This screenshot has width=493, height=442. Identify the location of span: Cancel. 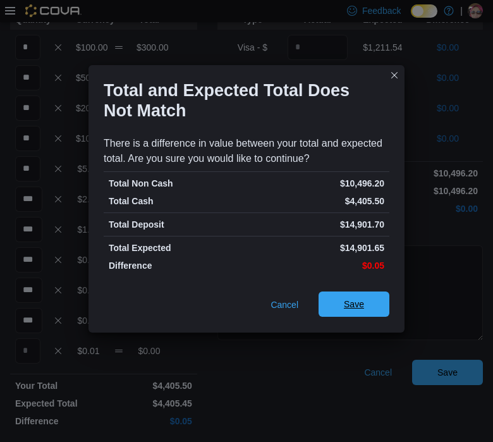
(284, 305).